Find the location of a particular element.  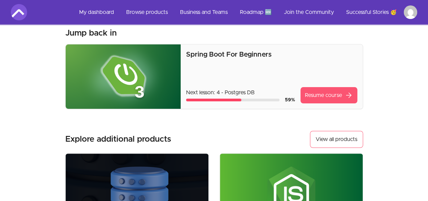

p: Next lesson: 4 - Postgres DB is located at coordinates (240, 92).